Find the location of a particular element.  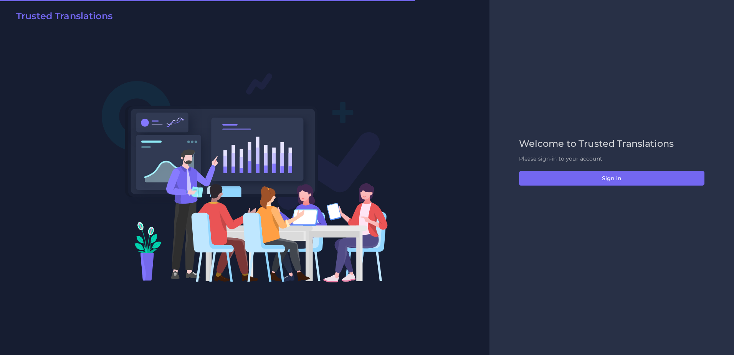

a: Trusted Translations is located at coordinates (61, 18).